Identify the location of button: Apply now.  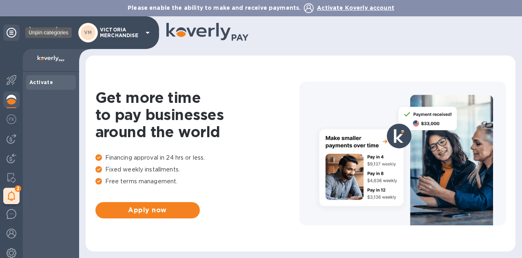
(148, 210).